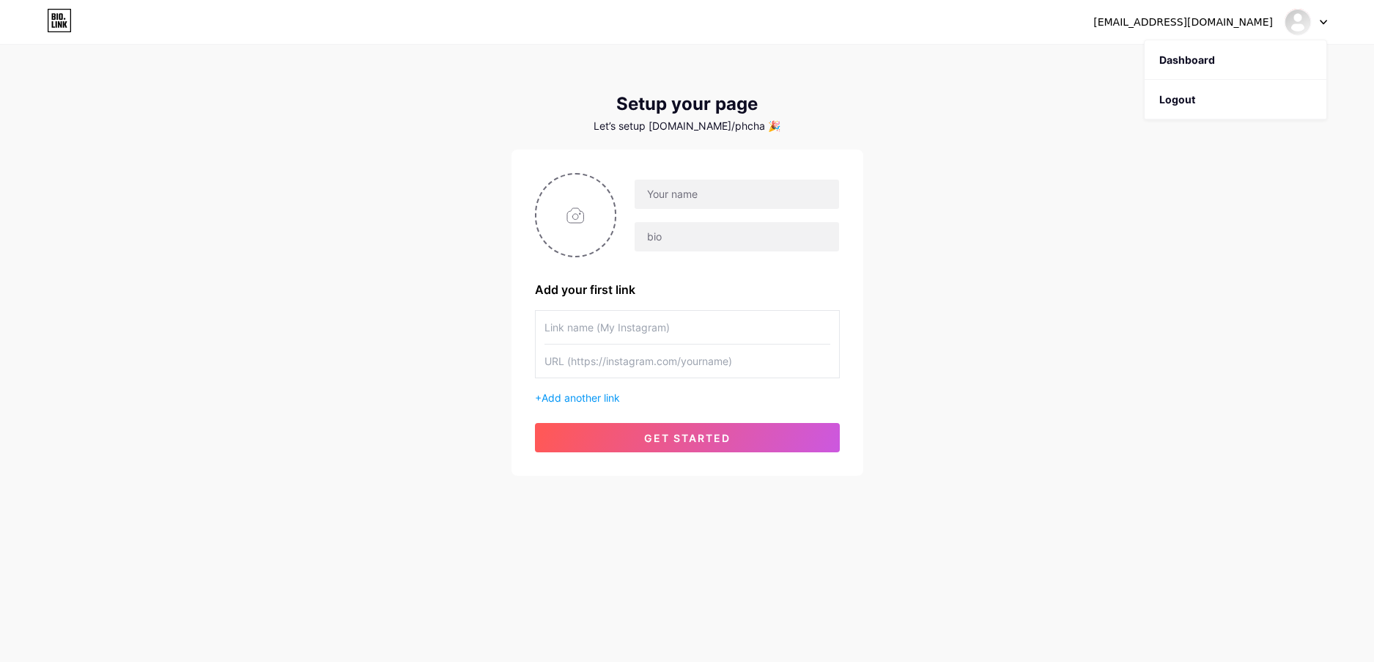 The image size is (1374, 662). Describe the element at coordinates (736, 237) in the screenshot. I see `input: bio` at that location.